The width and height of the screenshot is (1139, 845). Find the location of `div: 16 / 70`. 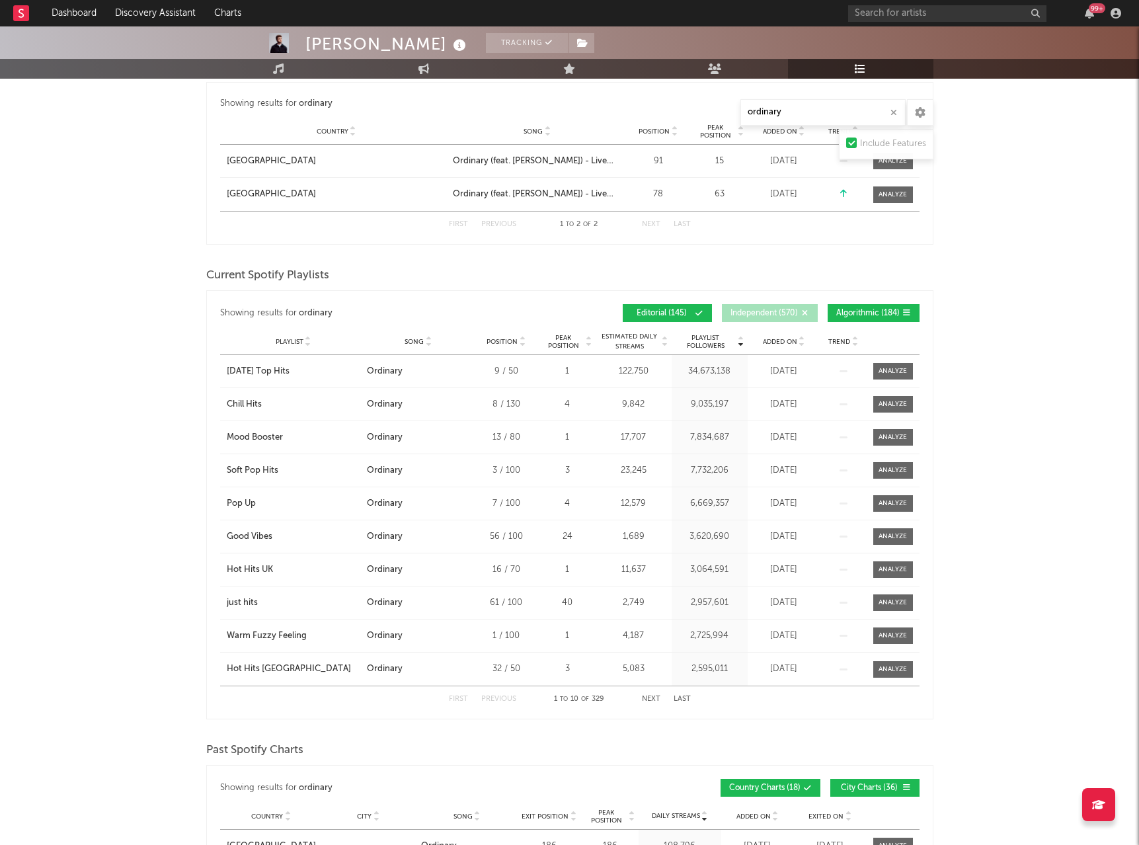

div: 16 / 70 is located at coordinates (506, 570).